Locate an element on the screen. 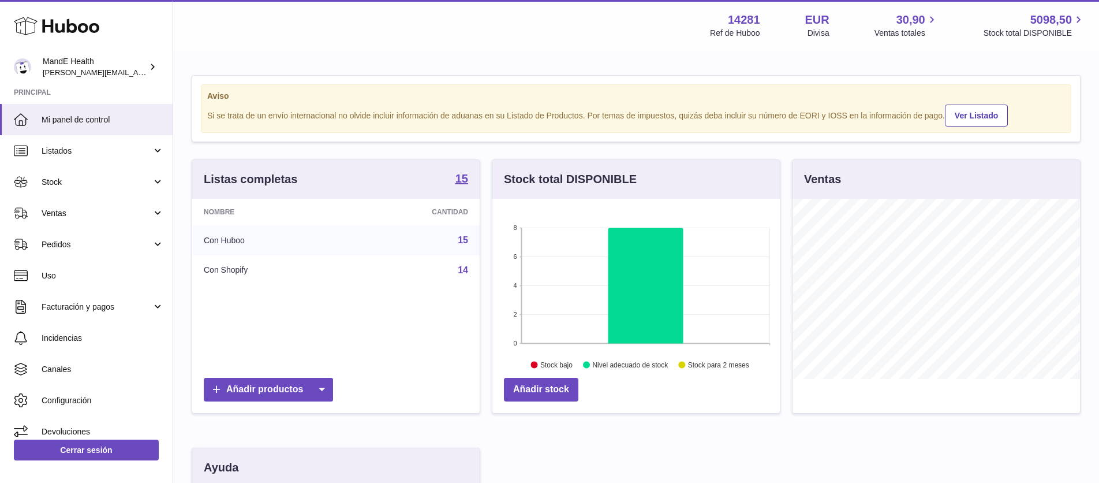 This screenshot has width=1099, height=483. div: Ref de Huboo is located at coordinates (735, 33).